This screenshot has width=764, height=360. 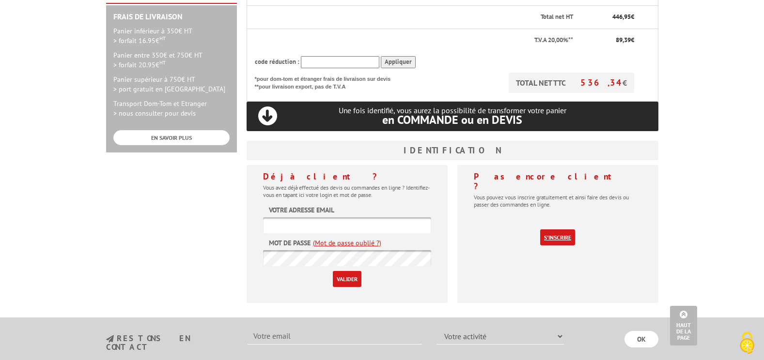 What do you see at coordinates (621, 16) in the screenshot?
I see `span: 446,95` at bounding box center [621, 16].